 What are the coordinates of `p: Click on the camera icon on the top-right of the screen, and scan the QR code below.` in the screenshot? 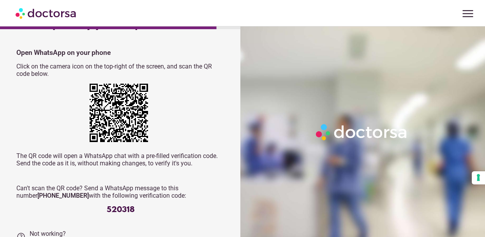 It's located at (121, 70).